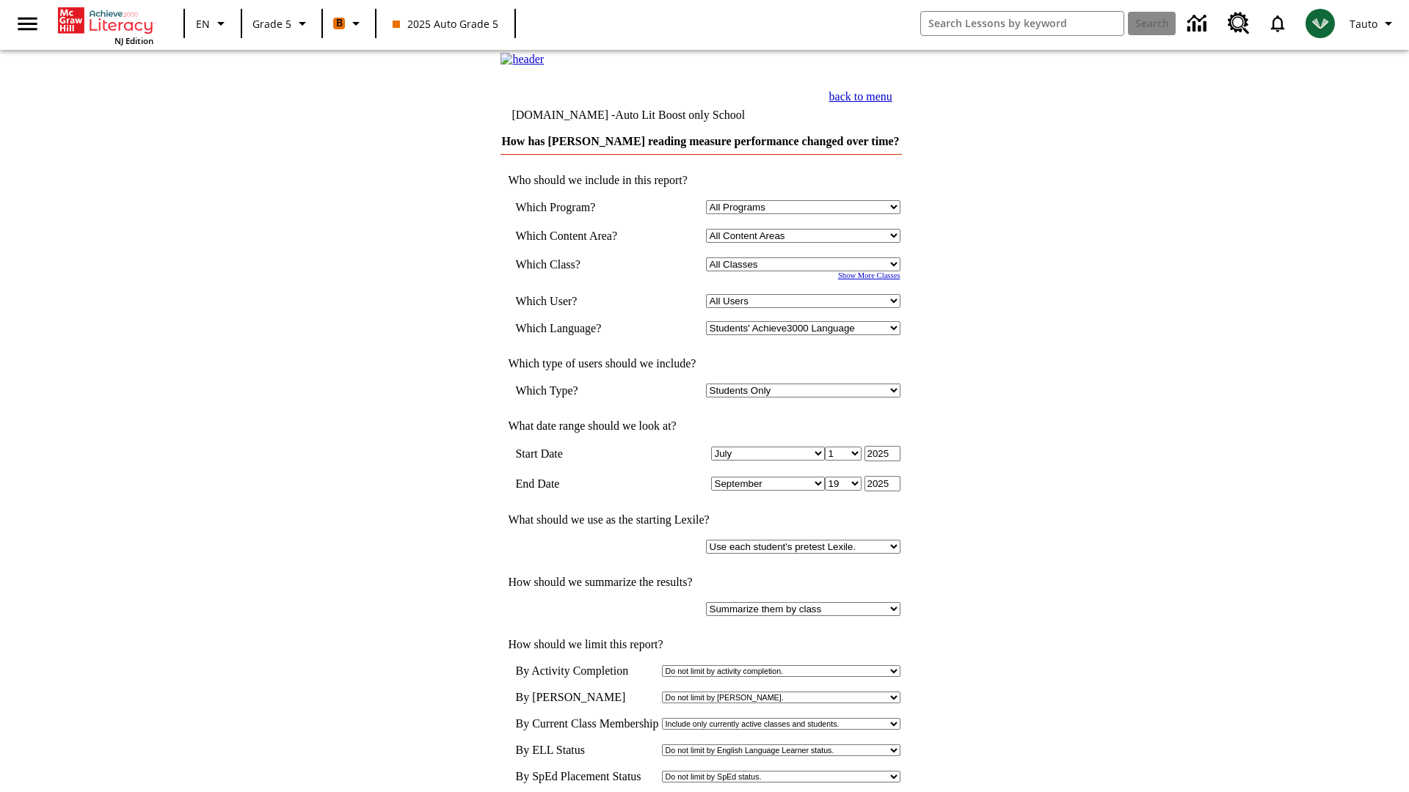 This screenshot has width=1409, height=792. Describe the element at coordinates (869, 275) in the screenshot. I see `a: Show More Classes` at that location.